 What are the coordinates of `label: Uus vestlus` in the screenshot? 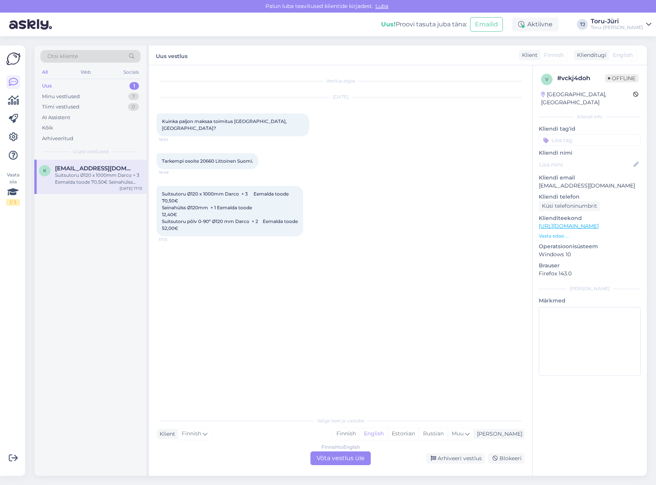 It's located at (171, 55).